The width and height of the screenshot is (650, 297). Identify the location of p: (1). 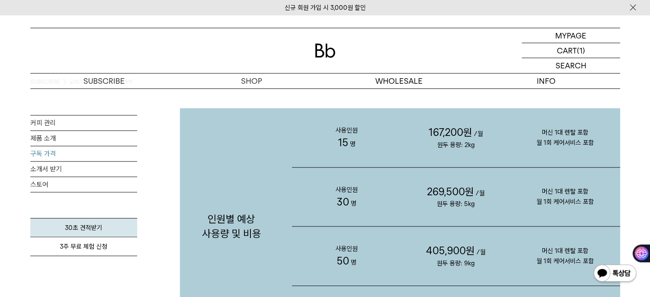
(581, 50).